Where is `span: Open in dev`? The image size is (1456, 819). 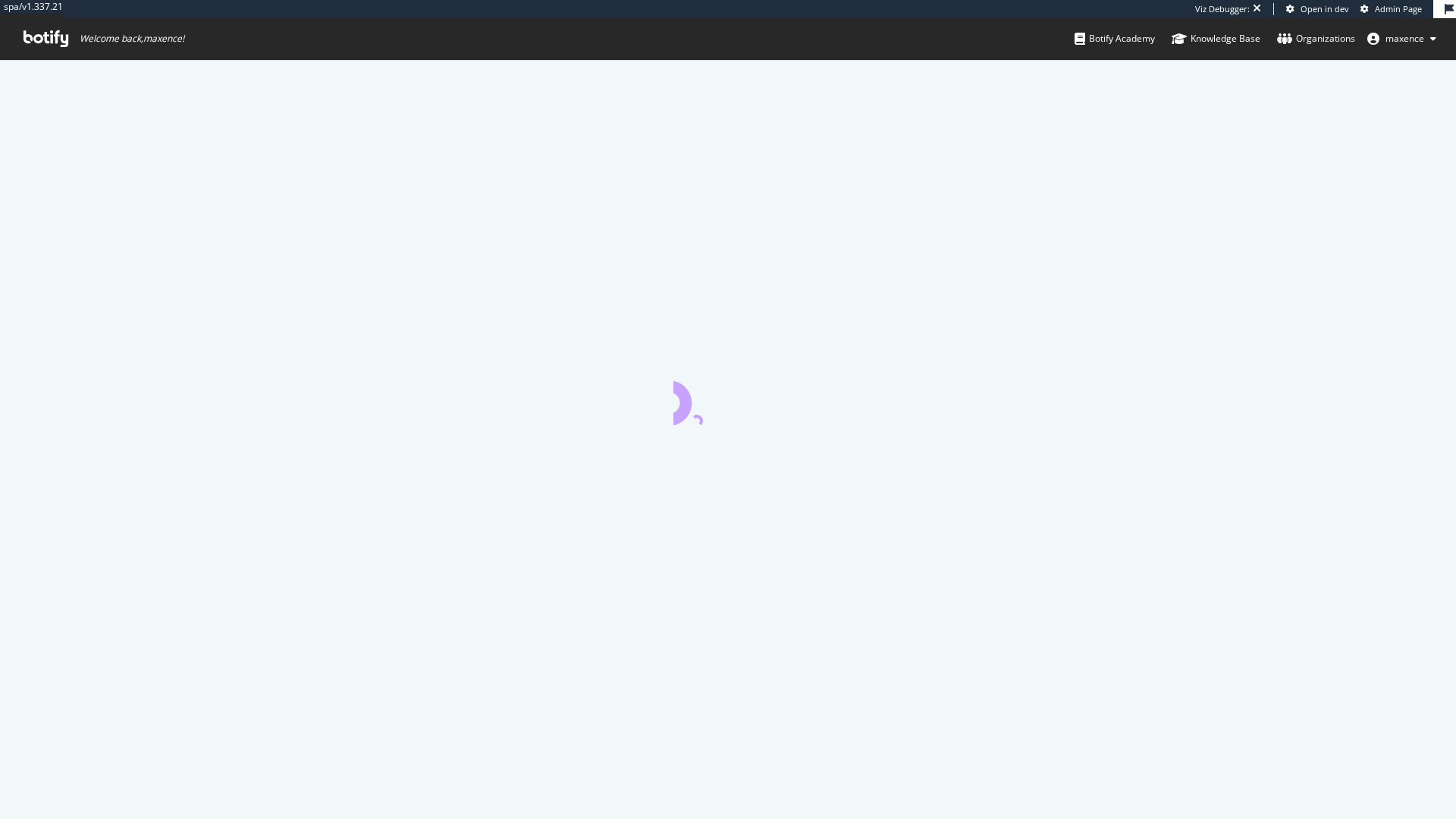 span: Open in dev is located at coordinates (1325, 8).